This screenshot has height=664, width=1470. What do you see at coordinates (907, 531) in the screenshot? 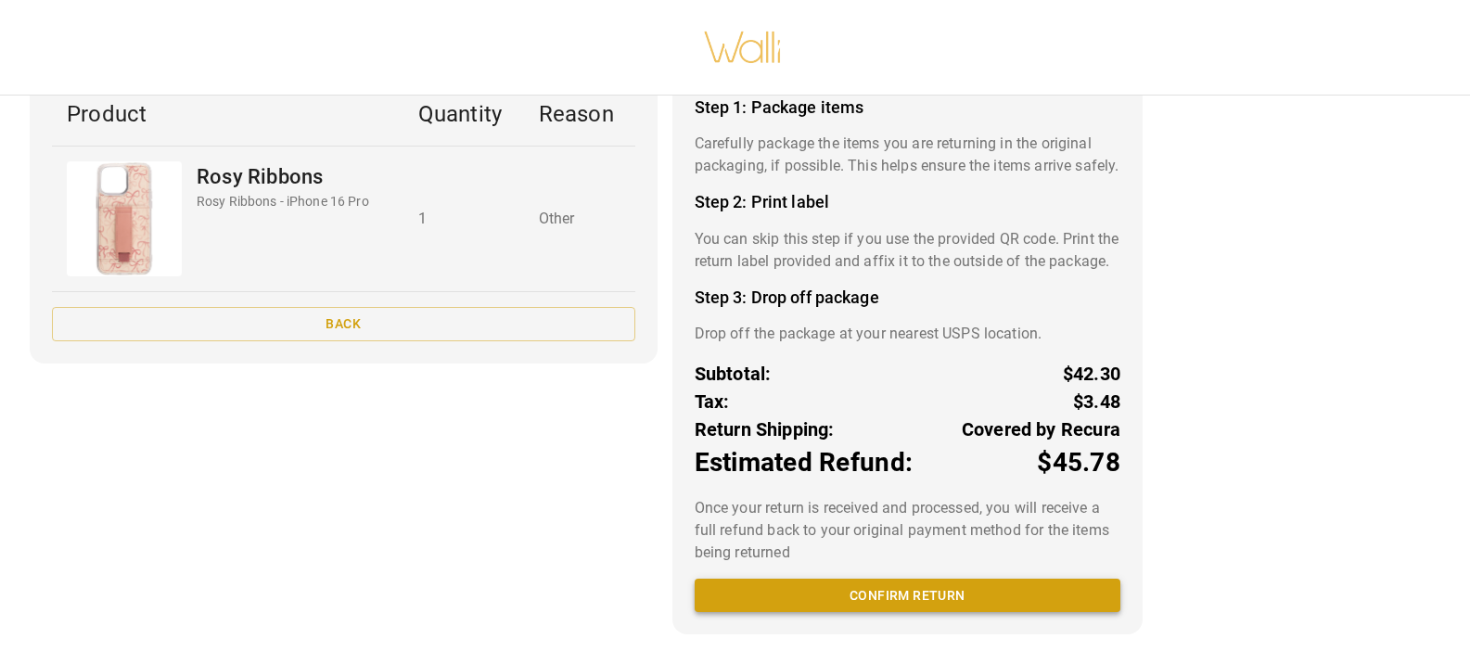
I see `p: Once your return is received and processed, you will receive a full refund back to your original ...` at bounding box center [907, 531].